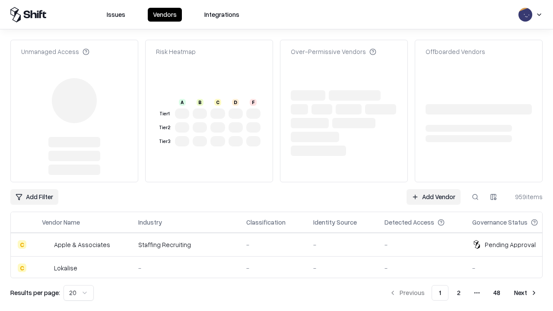 This screenshot has height=311, width=553. I want to click on button: 2, so click(458, 293).